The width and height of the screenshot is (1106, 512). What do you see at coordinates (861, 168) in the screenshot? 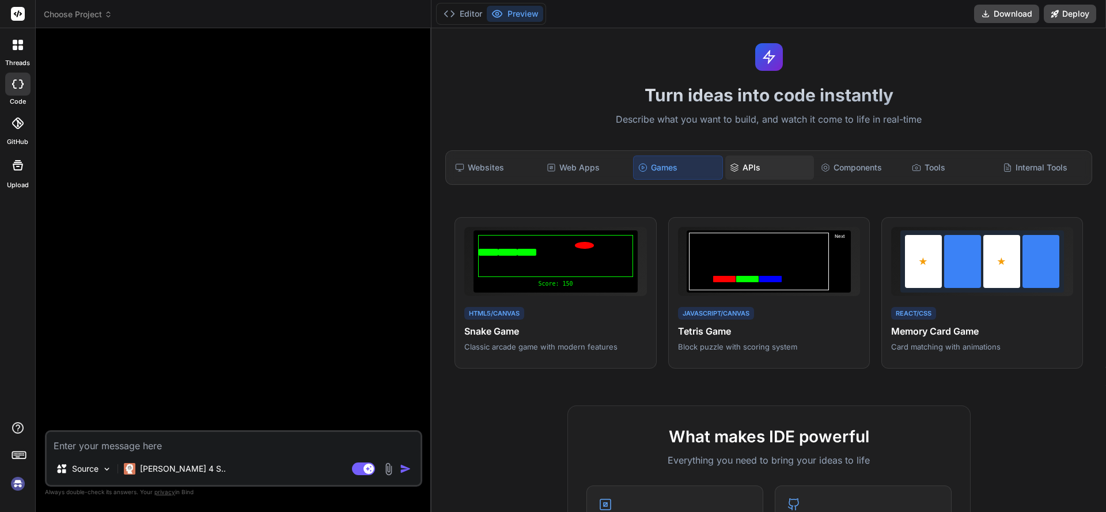
I see `div: Components` at bounding box center [861, 168].